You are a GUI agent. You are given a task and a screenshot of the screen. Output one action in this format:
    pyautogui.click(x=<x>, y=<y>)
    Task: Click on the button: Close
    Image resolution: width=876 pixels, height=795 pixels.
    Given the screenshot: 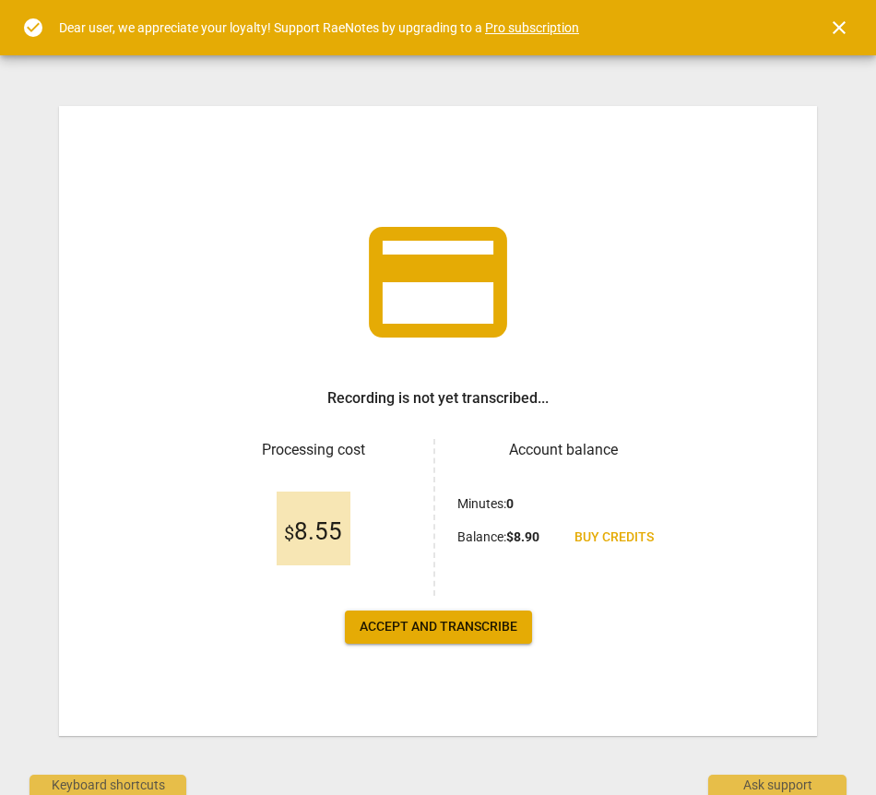 What is the action you would take?
    pyautogui.click(x=839, y=28)
    